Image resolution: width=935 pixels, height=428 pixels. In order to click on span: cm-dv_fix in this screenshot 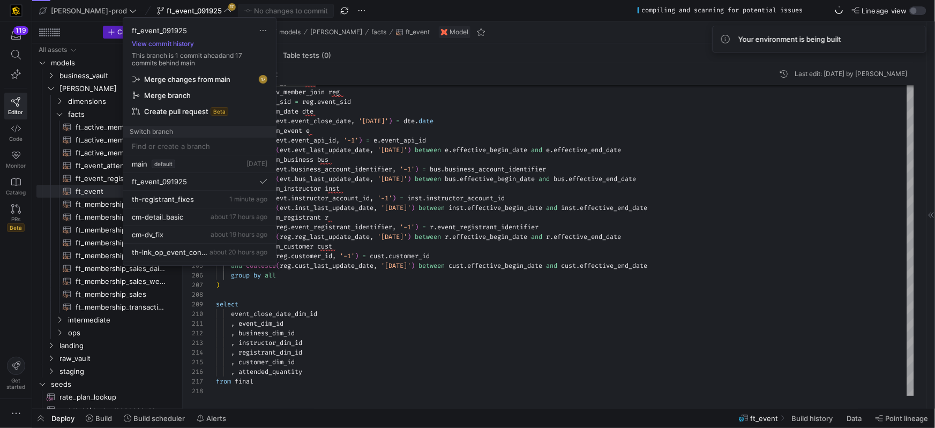, I will do `click(147, 235)`.